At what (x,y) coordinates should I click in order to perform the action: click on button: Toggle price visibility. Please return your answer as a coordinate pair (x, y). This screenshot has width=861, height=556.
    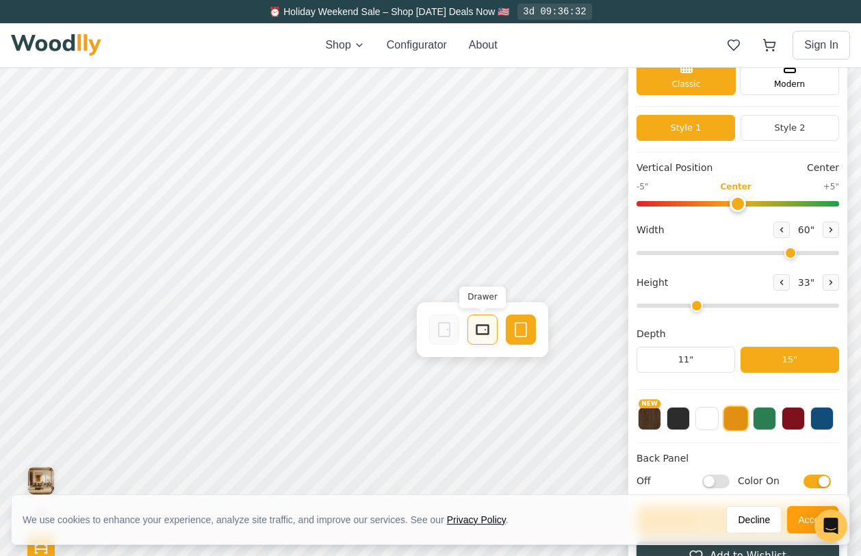
    Looking at the image, I should click on (49, 27).